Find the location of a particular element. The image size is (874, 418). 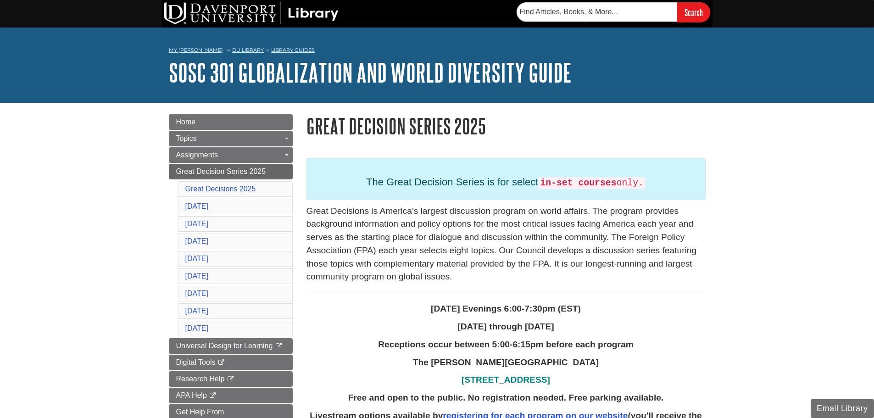

strong: Receptions occur between 5:00-6:15pm before each program is located at coordinates (506, 344).